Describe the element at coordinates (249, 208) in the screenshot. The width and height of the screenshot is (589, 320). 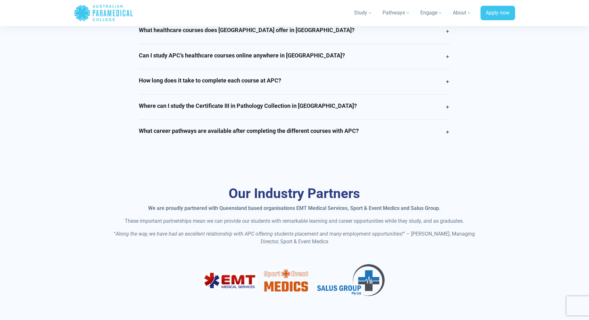
I see `strong: We are proudly partnered with Queensland based organisations EMT Medical Services,` at that location.